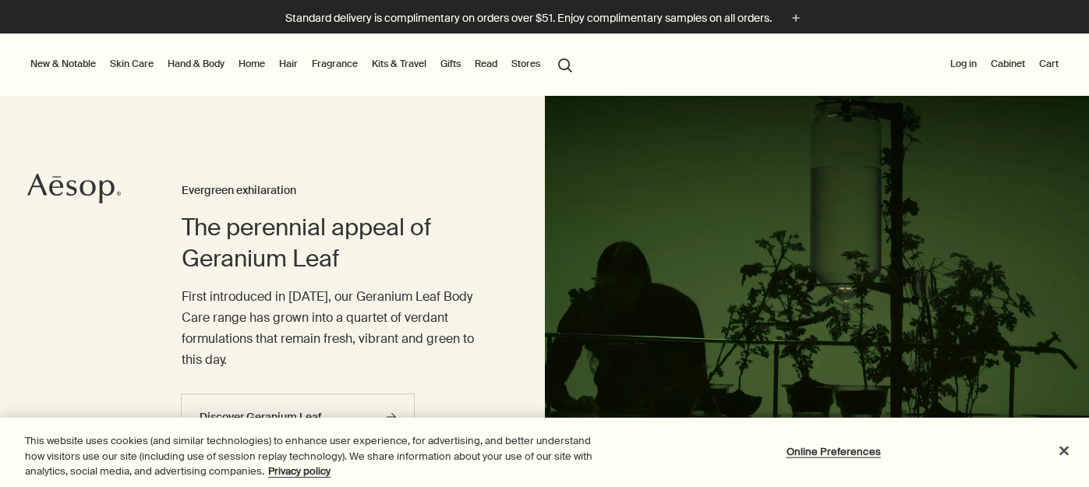 The width and height of the screenshot is (1089, 487). What do you see at coordinates (963, 64) in the screenshot?
I see `button: Log in` at bounding box center [963, 64].